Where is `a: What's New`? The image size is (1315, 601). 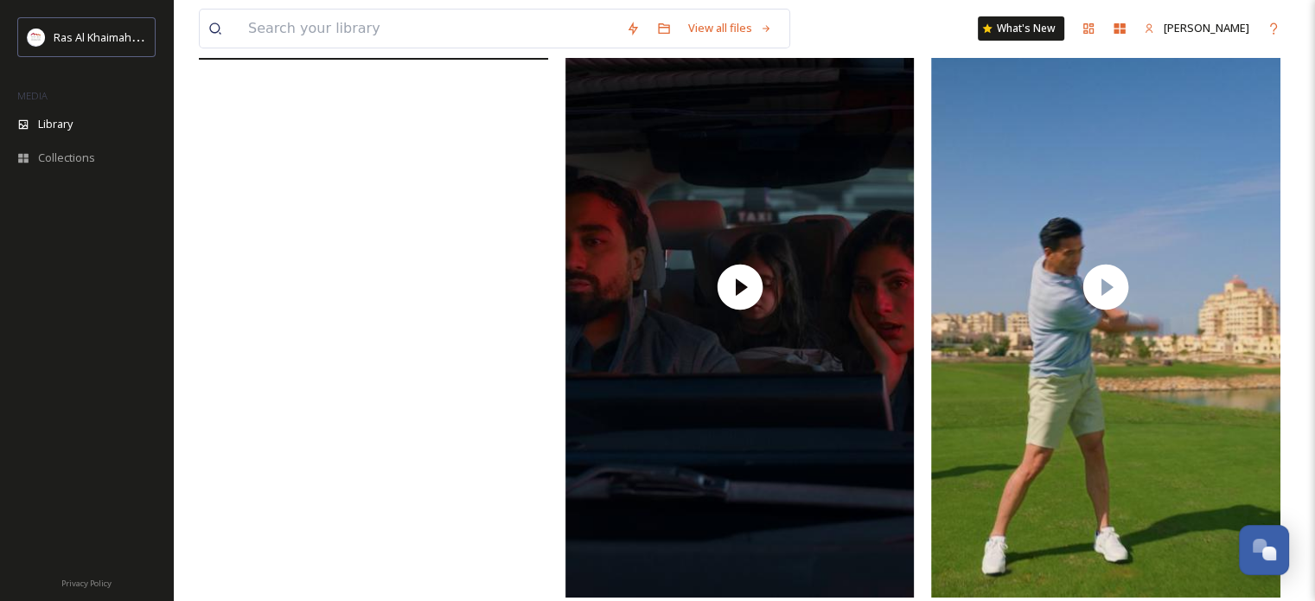
a: What's New is located at coordinates (1021, 29).